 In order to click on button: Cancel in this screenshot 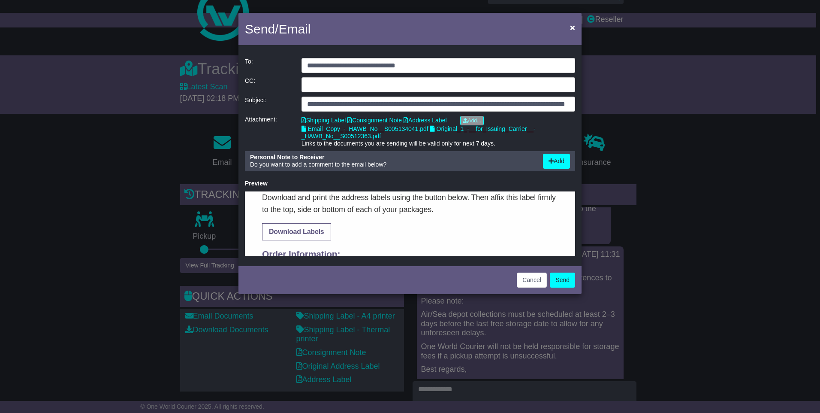, I will do `click(532, 280)`.